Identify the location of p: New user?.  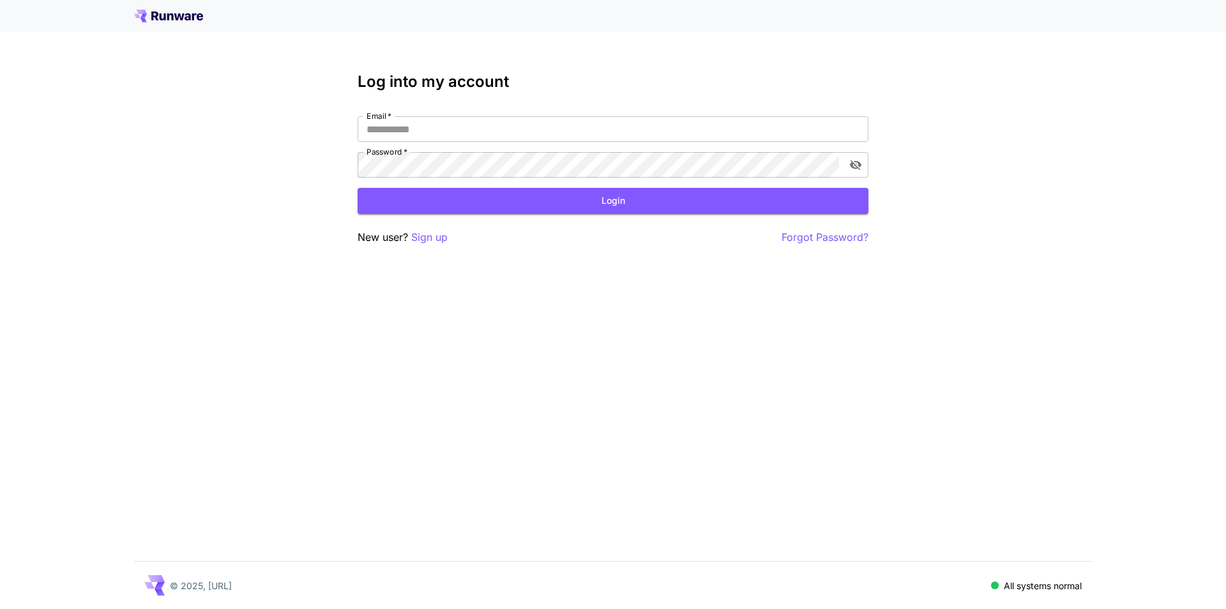
(402, 237).